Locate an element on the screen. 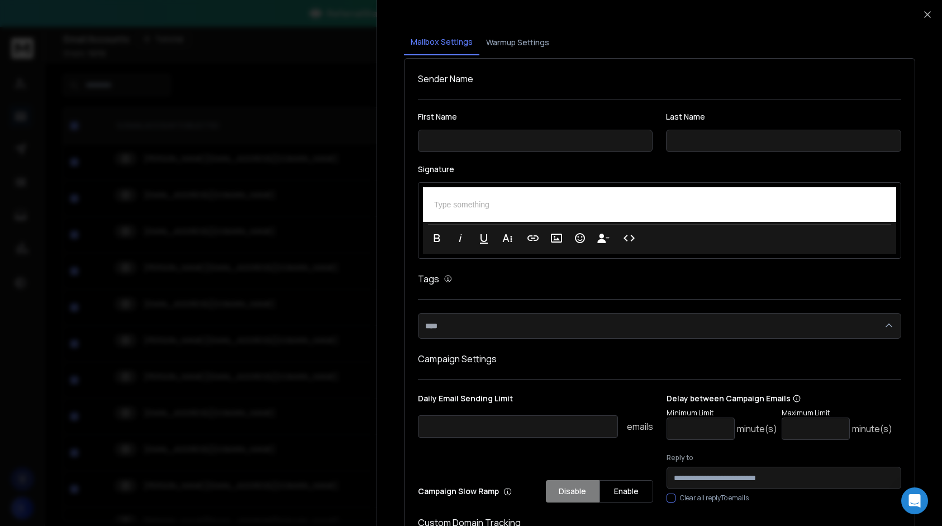 Image resolution: width=942 pixels, height=526 pixels. p: Maximum Limit is located at coordinates (837, 413).